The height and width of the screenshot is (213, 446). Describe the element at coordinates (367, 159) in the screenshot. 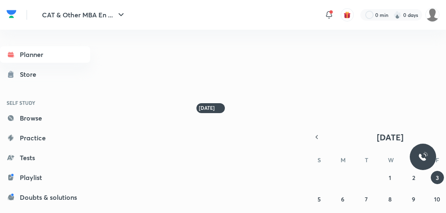

I see `abbr: Tuesday` at that location.